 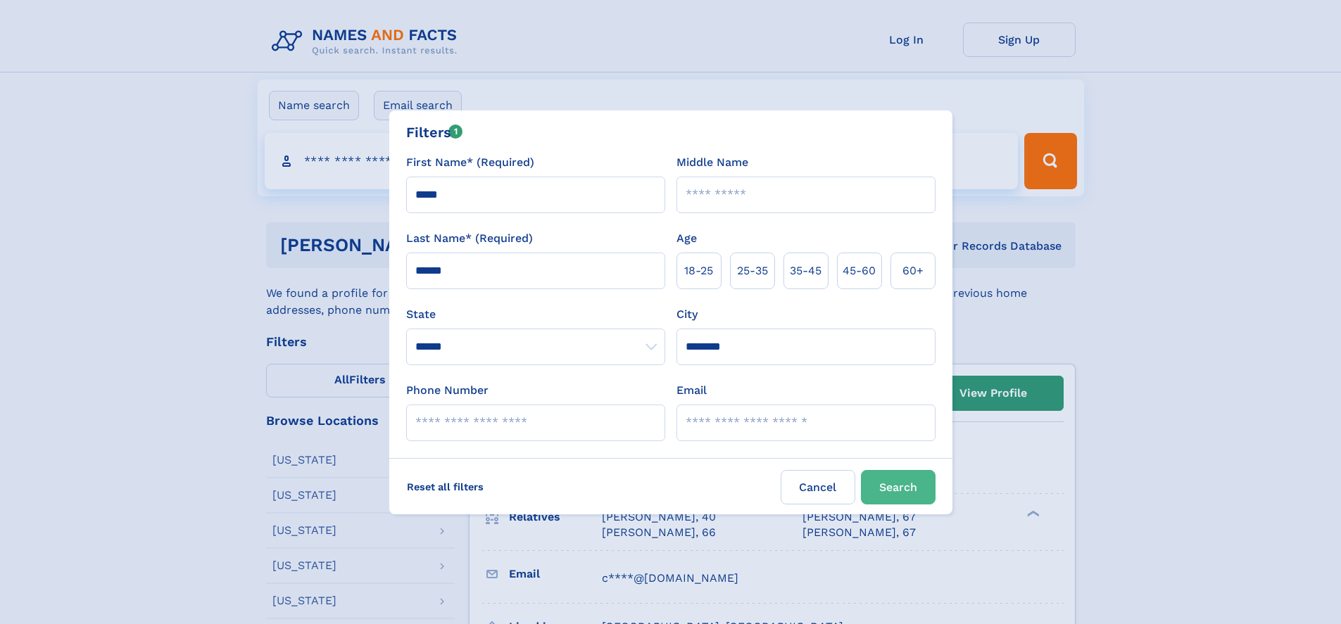 What do you see at coordinates (712, 163) in the screenshot?
I see `label: Middle Name` at bounding box center [712, 163].